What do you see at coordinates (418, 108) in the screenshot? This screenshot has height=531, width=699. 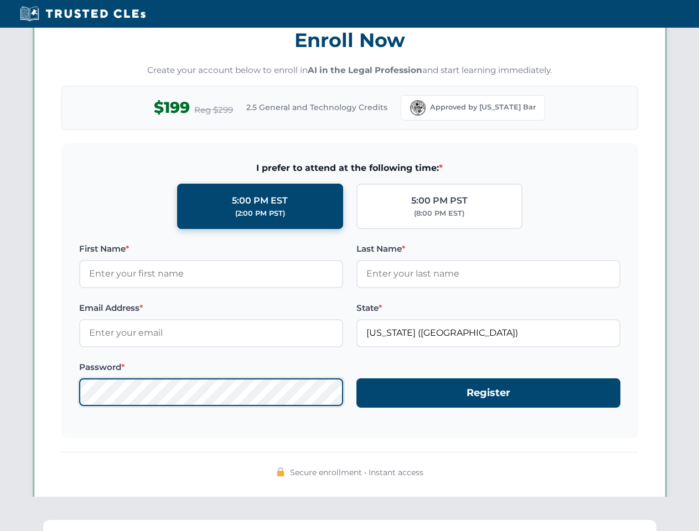 I see `img: Florida Bar` at bounding box center [418, 108].